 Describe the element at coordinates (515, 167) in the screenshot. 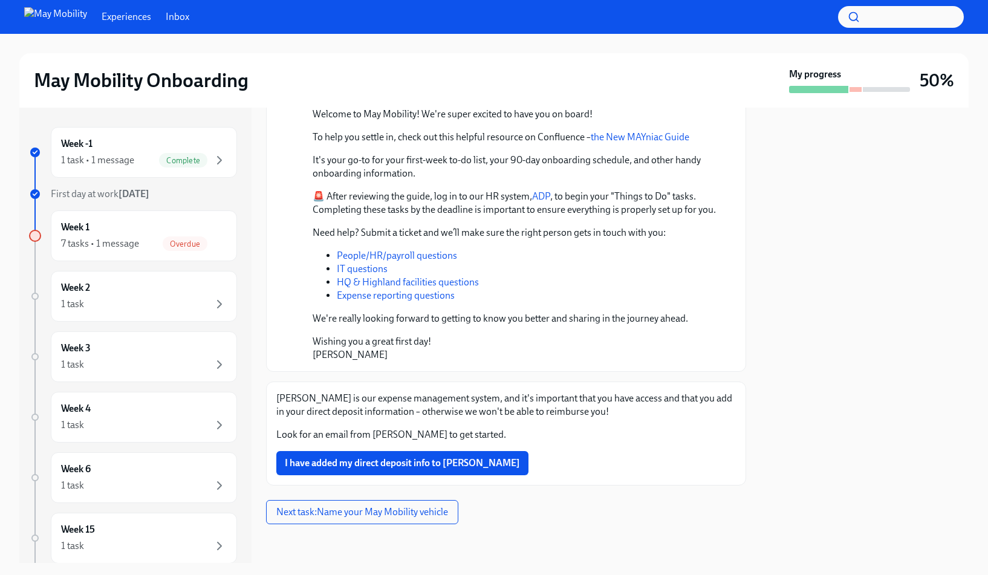

I see `p: It's your go-to for your first-week to-do list, your 90-day onboarding schedule, and other handy ...` at that location.